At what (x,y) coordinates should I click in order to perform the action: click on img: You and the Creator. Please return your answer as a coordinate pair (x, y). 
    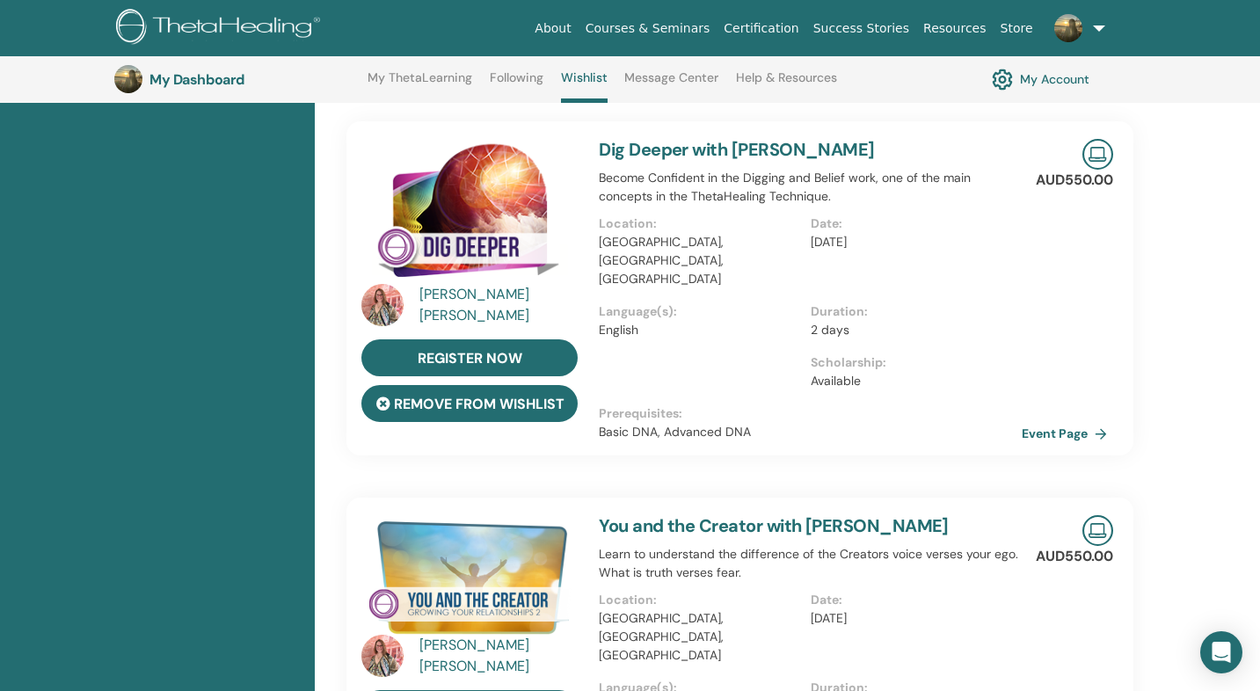
    Looking at the image, I should click on (470, 578).